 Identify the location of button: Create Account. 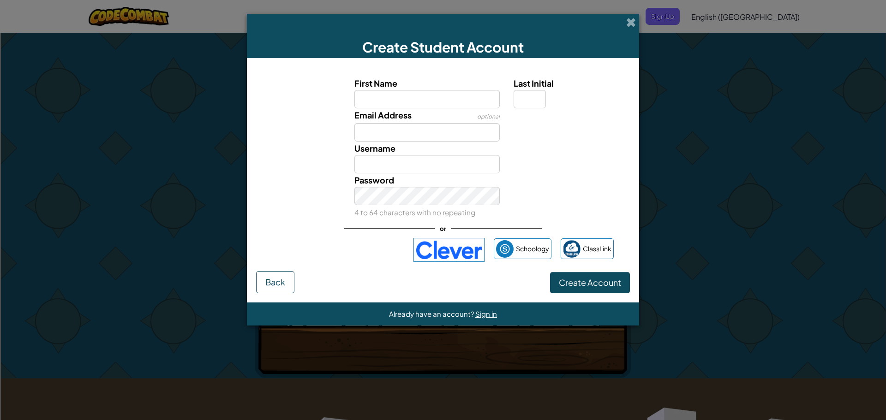
(590, 283).